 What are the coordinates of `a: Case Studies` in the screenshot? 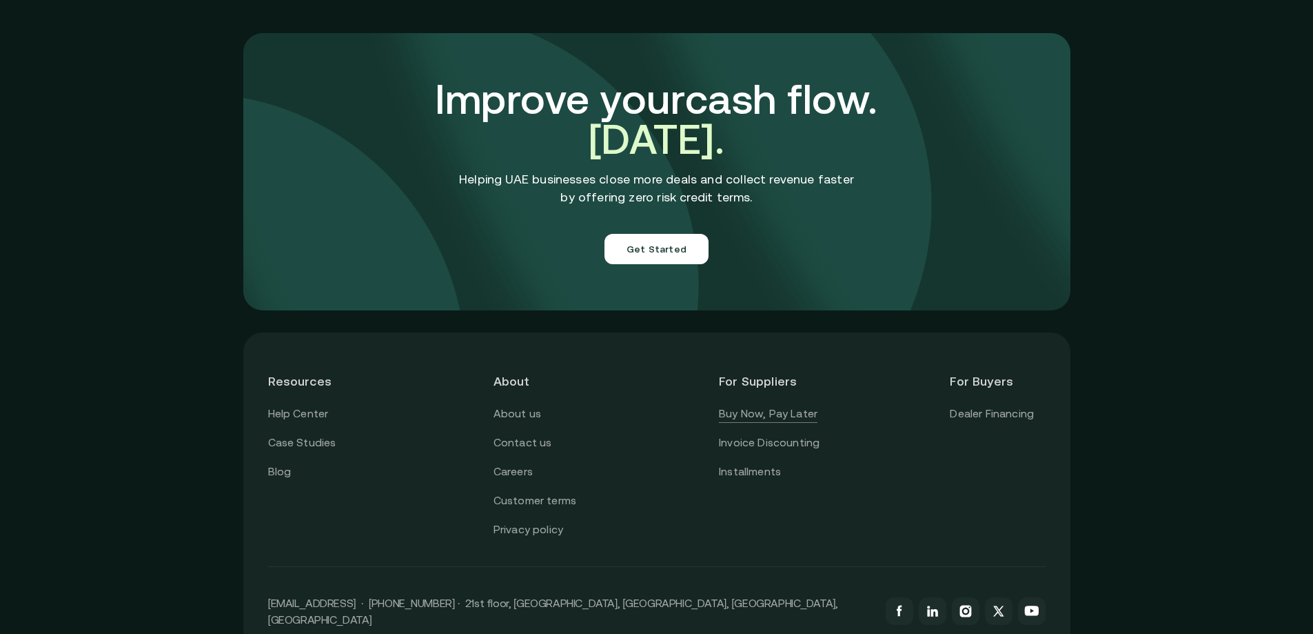 It's located at (302, 443).